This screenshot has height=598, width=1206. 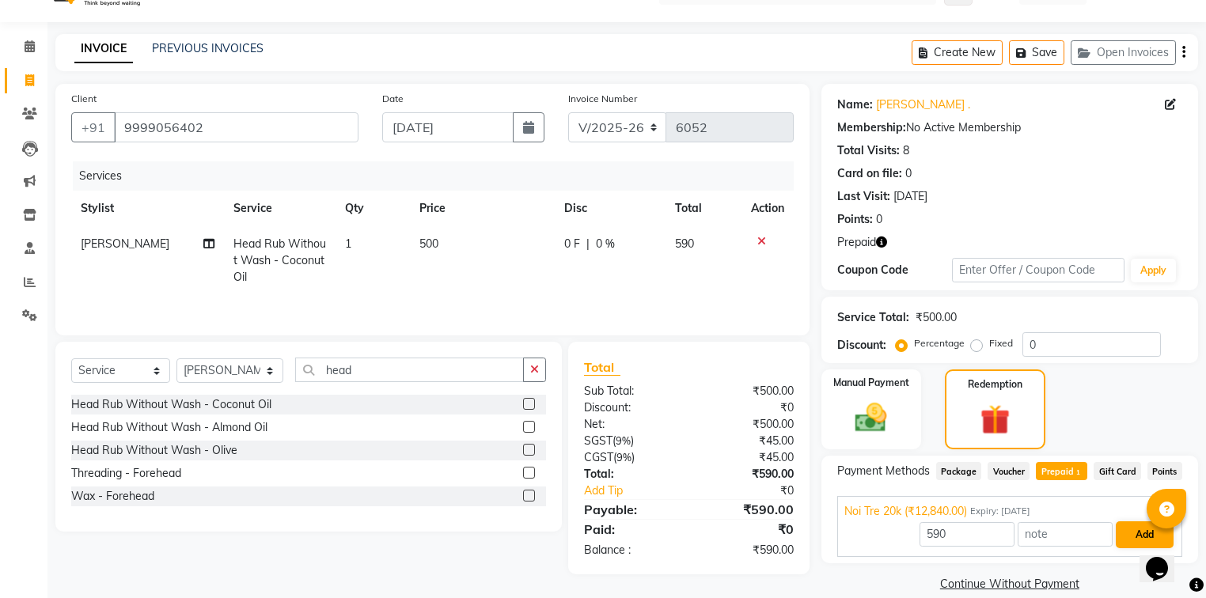 What do you see at coordinates (104, 49) in the screenshot?
I see `a: INVOICE` at bounding box center [104, 49].